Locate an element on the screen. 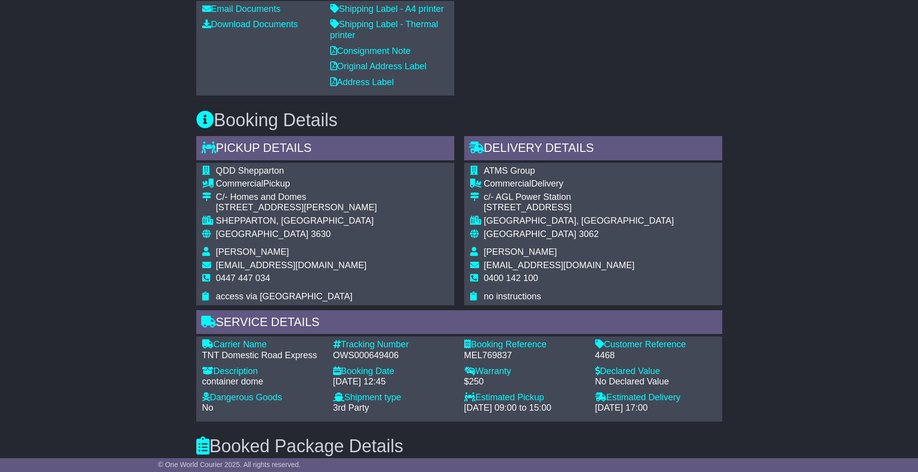 The image size is (918, 472). div: Declared Value is located at coordinates (655, 371).